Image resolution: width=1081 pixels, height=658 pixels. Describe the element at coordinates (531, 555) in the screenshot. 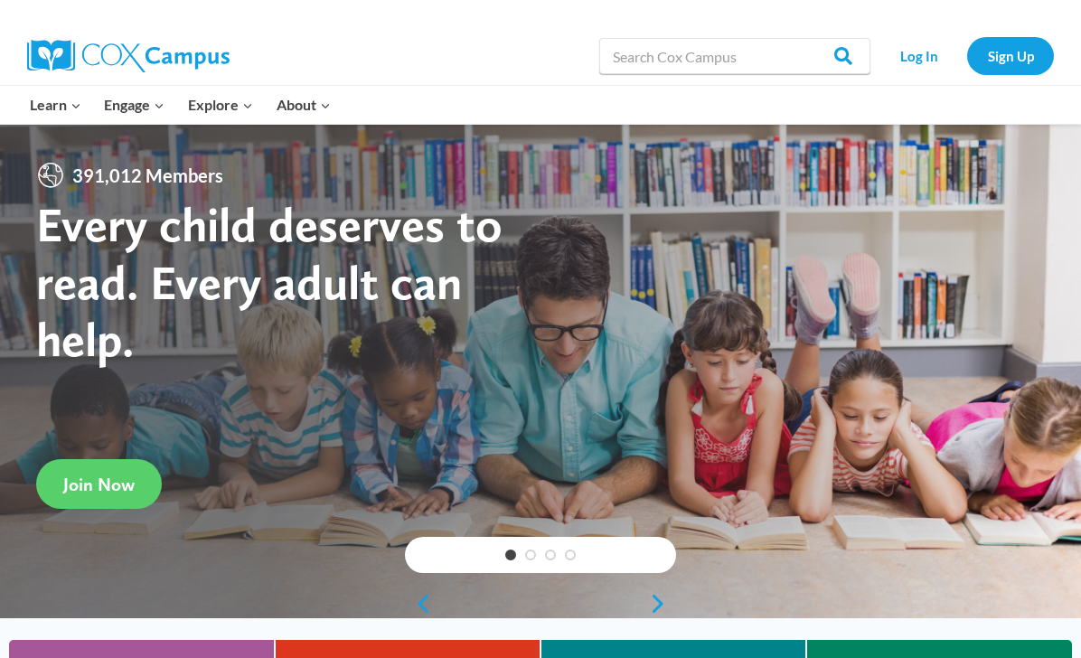

I see `a: 2` at that location.